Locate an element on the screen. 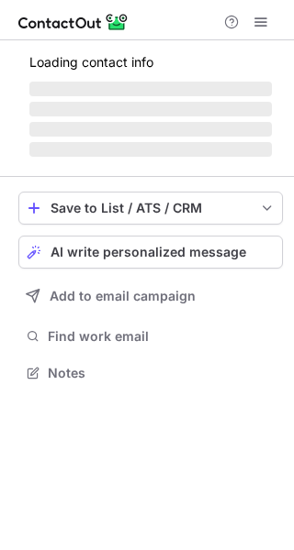 The width and height of the screenshot is (294, 550). button: Find work email is located at coordinates (150, 337).